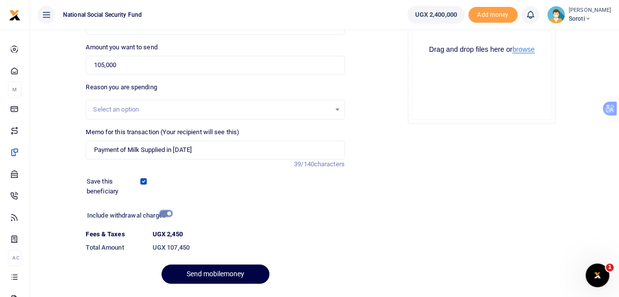  What do you see at coordinates (121, 47) in the screenshot?
I see `label: Amount you want to send` at bounding box center [121, 47].